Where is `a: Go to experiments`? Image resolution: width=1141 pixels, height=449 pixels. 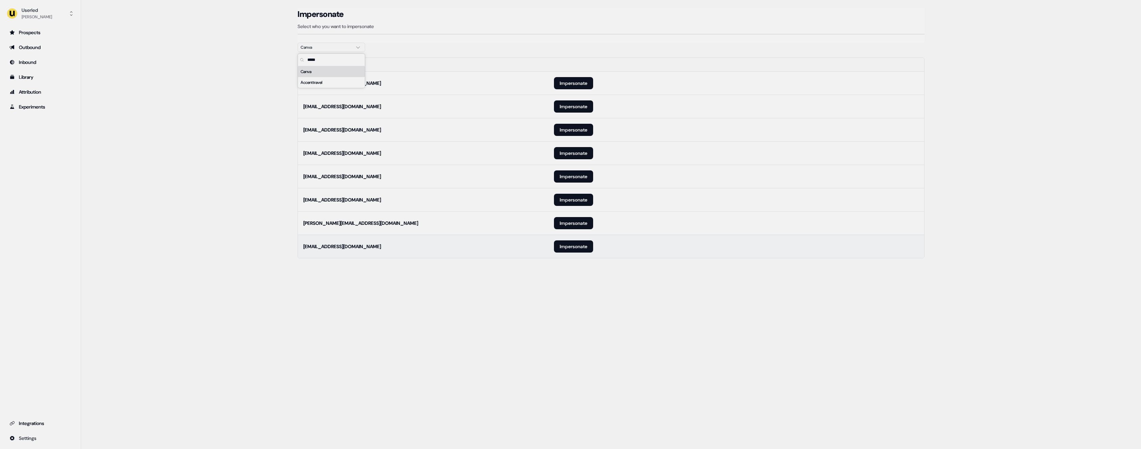
a: Go to experiments is located at coordinates (40, 107).